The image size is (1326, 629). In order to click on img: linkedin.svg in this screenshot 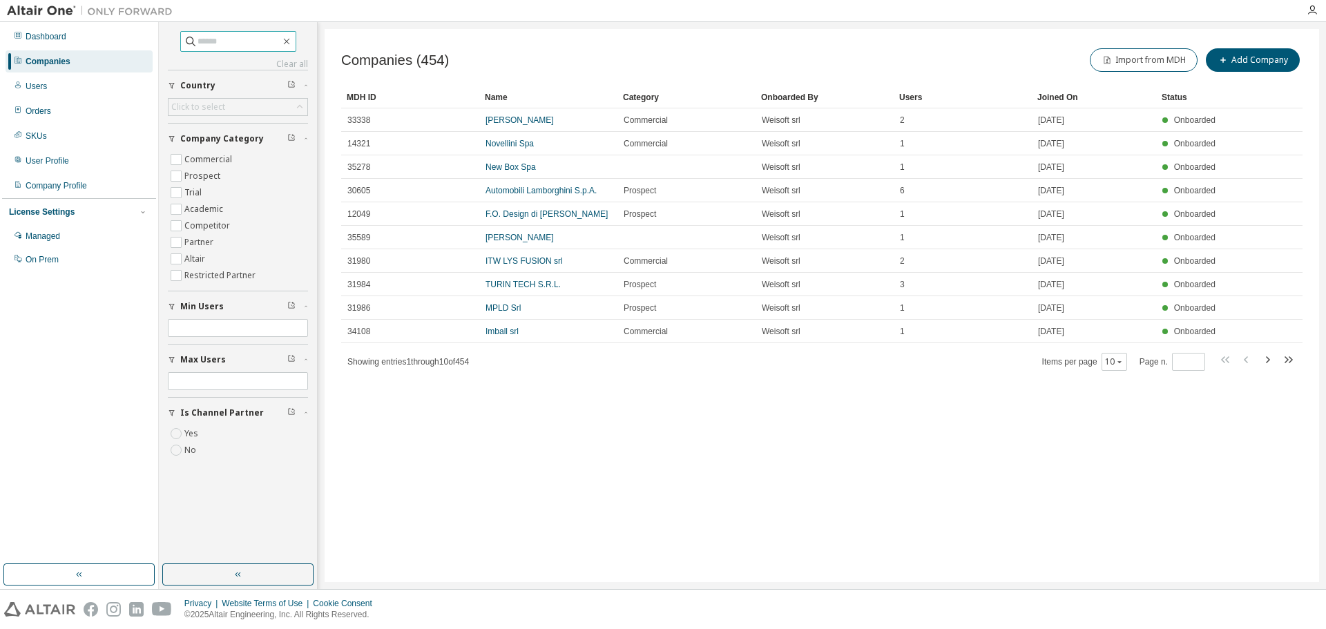, I will do `click(136, 609)`.